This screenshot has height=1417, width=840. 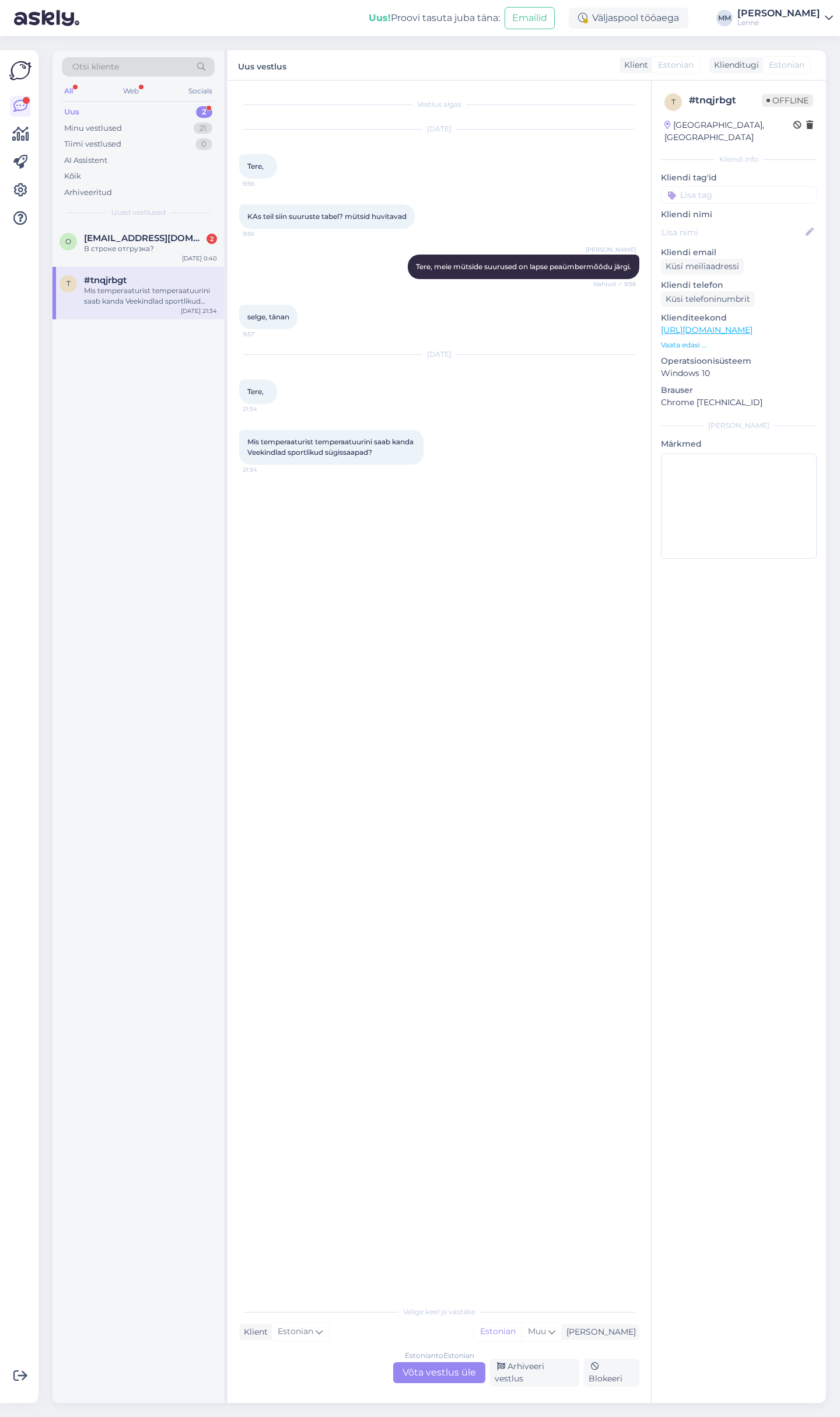 I want to click on p: Brauser, so click(x=739, y=390).